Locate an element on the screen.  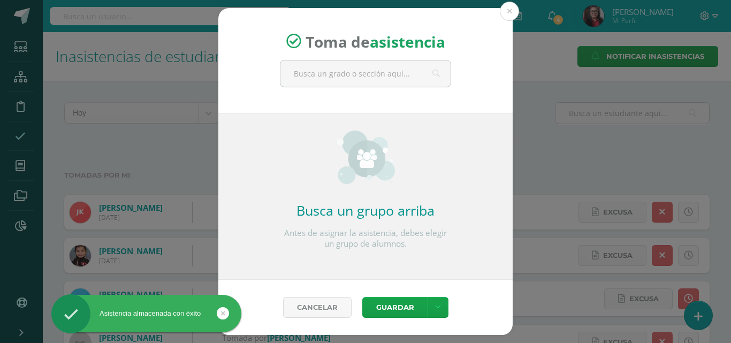
h2: Busca un grupo arriba is located at coordinates (366, 210).